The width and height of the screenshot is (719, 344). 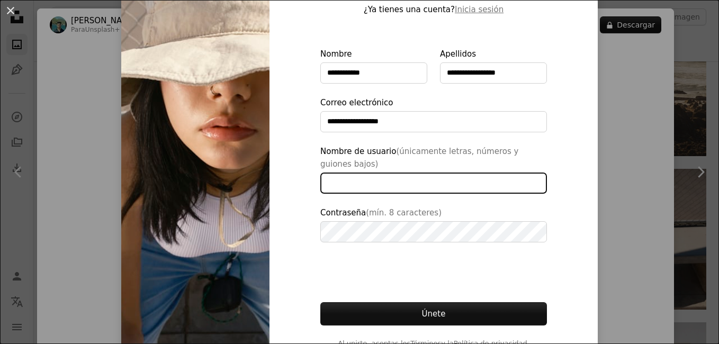 What do you see at coordinates (433, 224) in the screenshot?
I see `label: Contraseña` at bounding box center [433, 224].